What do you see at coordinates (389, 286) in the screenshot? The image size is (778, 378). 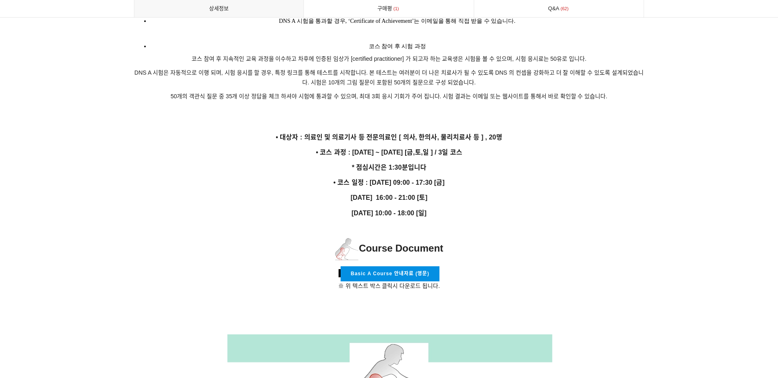 I see `span: ※ 위 텍스트 박스 클릭시 다운로드 됩니다.` at bounding box center [389, 286].